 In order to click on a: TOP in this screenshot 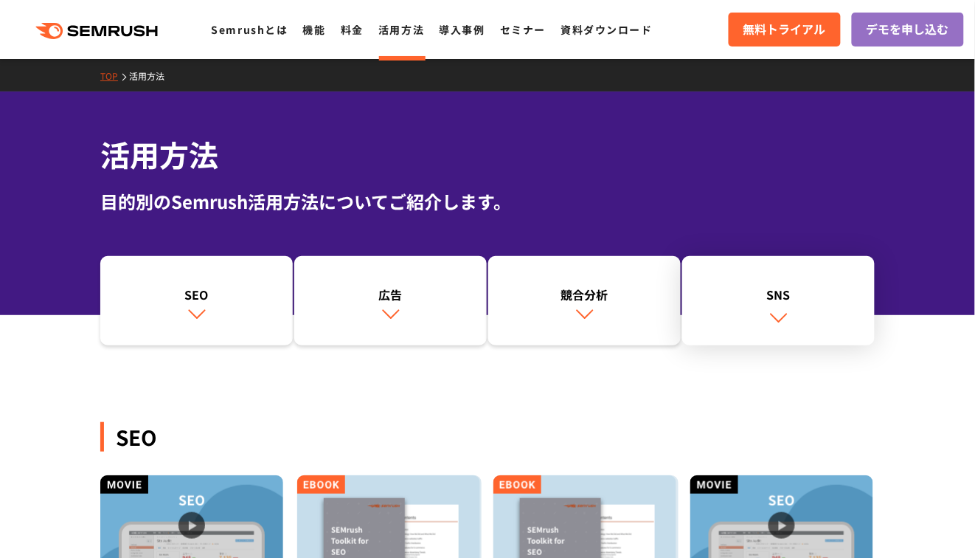, I will do `click(114, 75)`.